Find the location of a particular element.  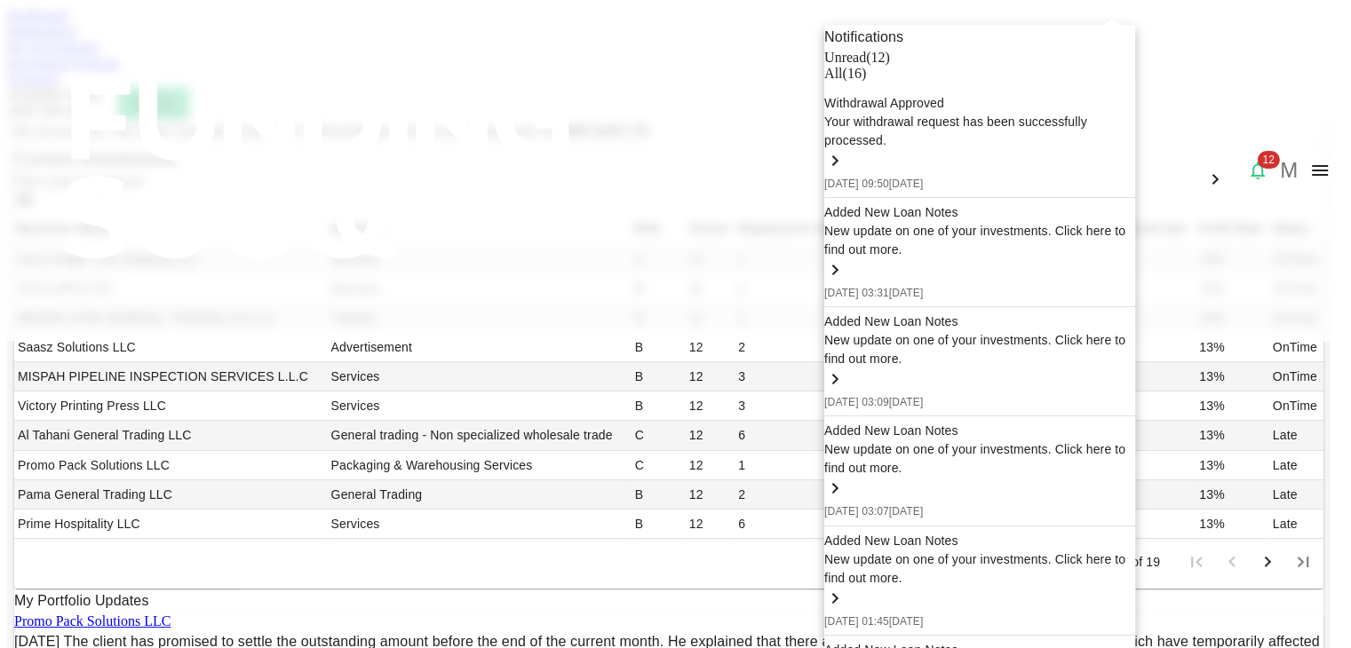

span: ( 16 ) is located at coordinates (853, 73).